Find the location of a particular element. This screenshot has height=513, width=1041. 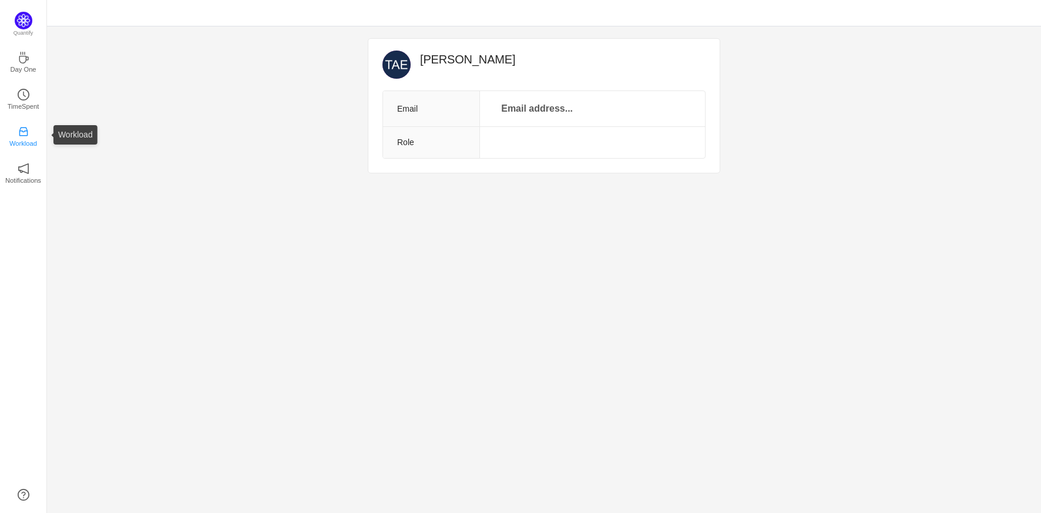

a: icon: coffeeDay One is located at coordinates (23, 61).